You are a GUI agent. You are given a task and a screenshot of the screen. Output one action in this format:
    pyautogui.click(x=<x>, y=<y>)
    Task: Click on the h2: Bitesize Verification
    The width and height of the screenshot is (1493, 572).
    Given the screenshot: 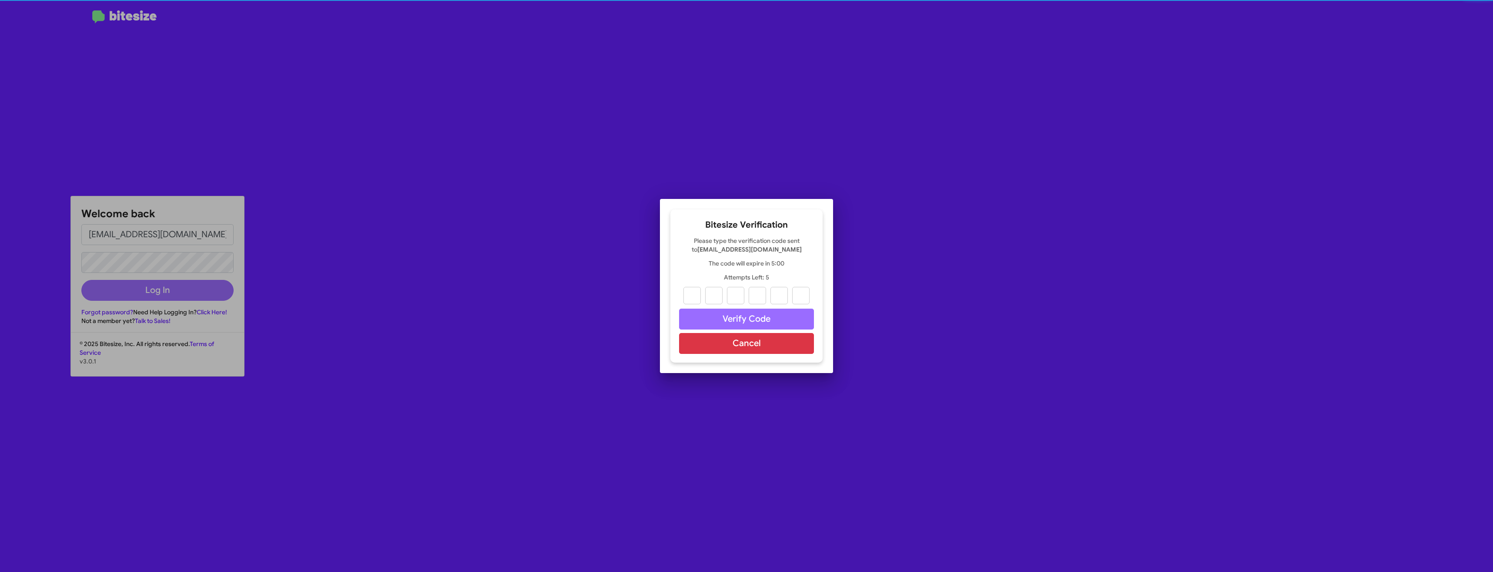 What is the action you would take?
    pyautogui.click(x=746, y=225)
    